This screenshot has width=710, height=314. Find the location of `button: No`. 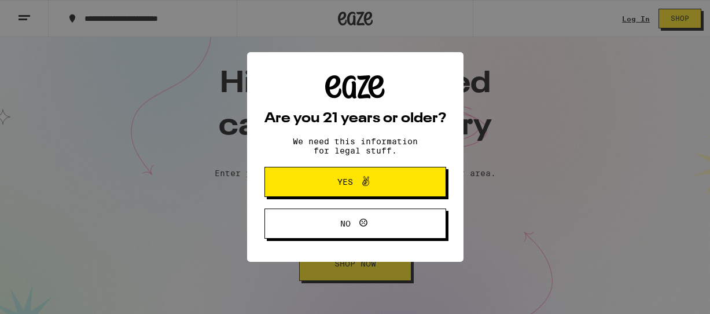

button: No is located at coordinates (355, 223).